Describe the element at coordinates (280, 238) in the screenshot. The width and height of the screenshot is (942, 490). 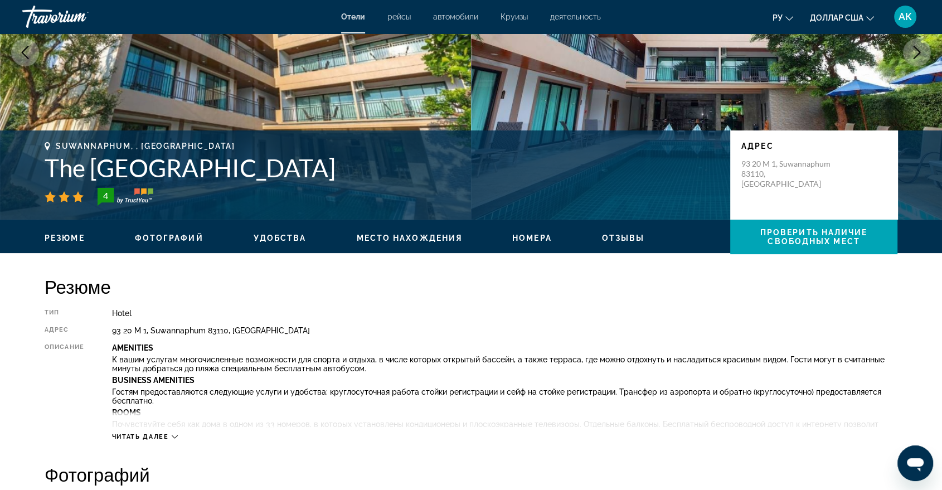
I see `span: Удобства` at that location.